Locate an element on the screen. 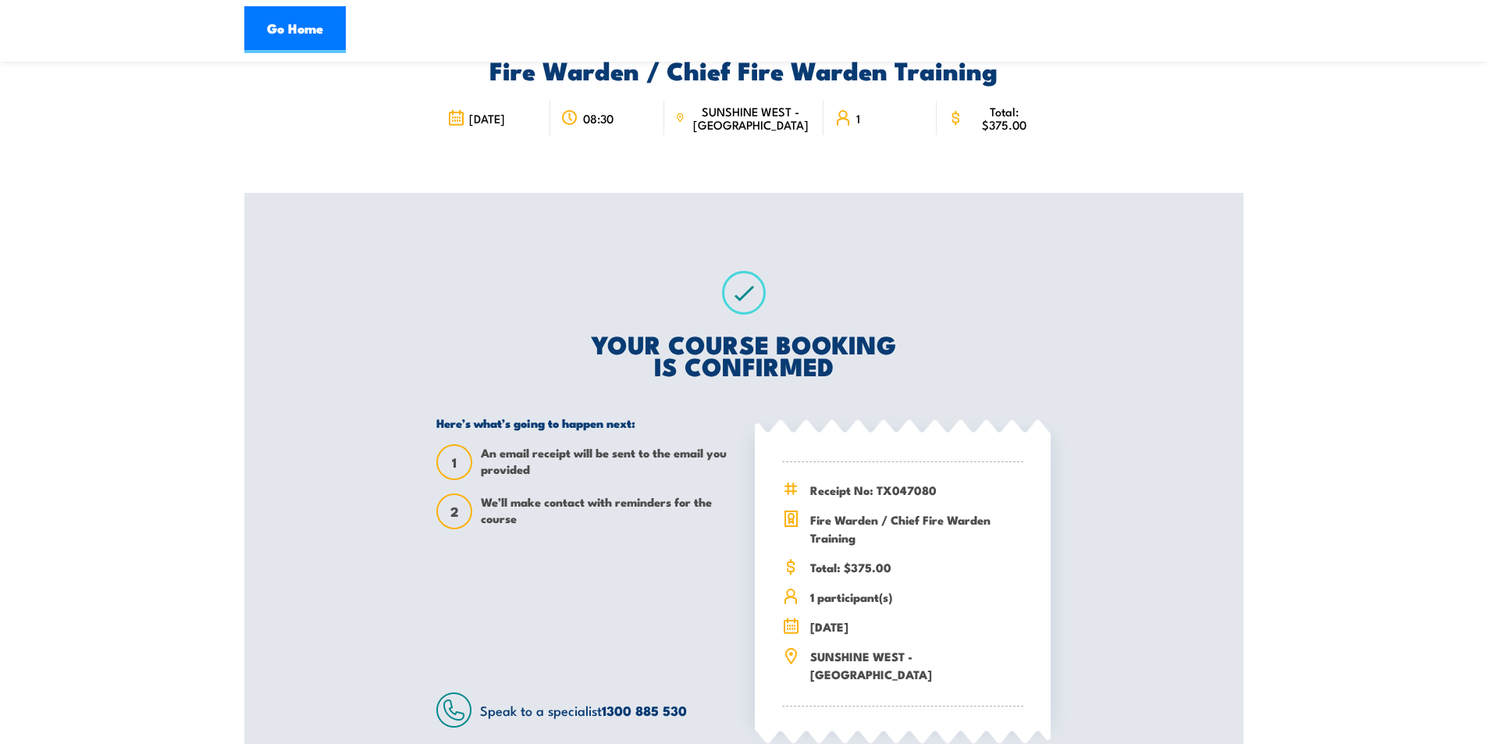 The image size is (1487, 744). span: Speak to a specialist is located at coordinates (583, 710).